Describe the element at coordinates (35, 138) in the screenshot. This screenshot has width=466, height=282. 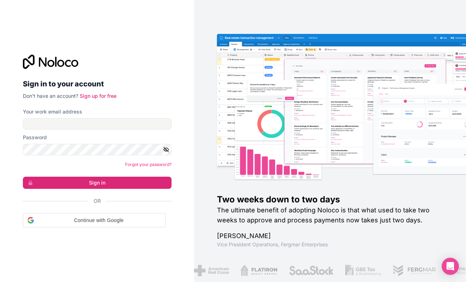
I see `label: Password` at that location.